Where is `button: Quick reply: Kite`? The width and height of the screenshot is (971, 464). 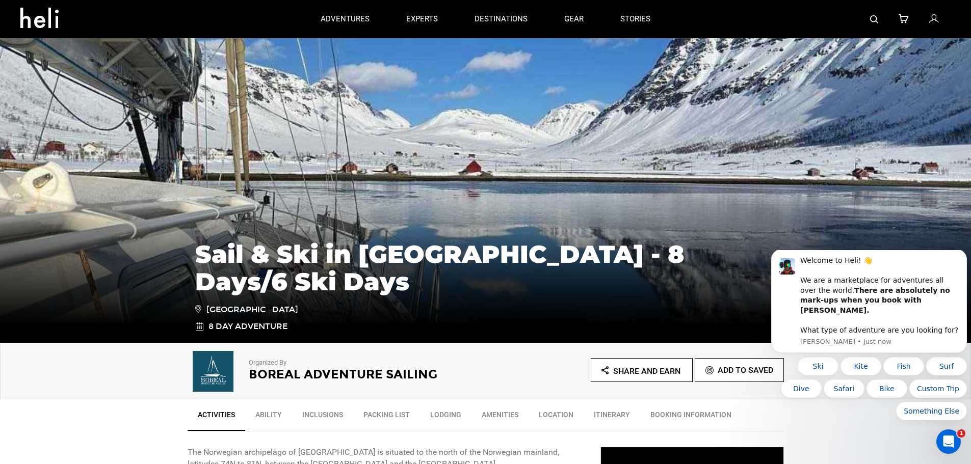 button: Quick reply: Kite is located at coordinates (94, 116).